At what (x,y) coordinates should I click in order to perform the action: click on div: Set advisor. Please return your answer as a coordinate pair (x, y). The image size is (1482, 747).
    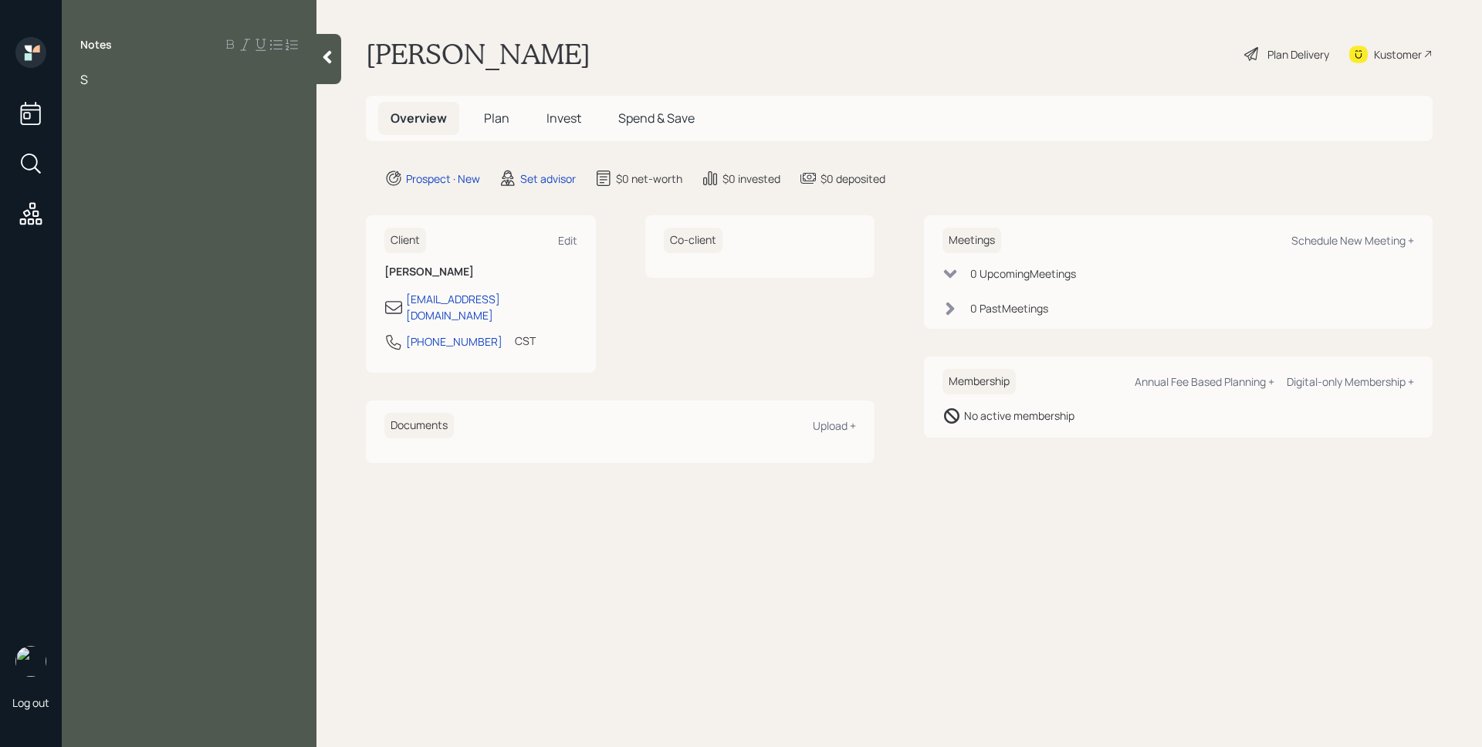
    Looking at the image, I should click on (548, 178).